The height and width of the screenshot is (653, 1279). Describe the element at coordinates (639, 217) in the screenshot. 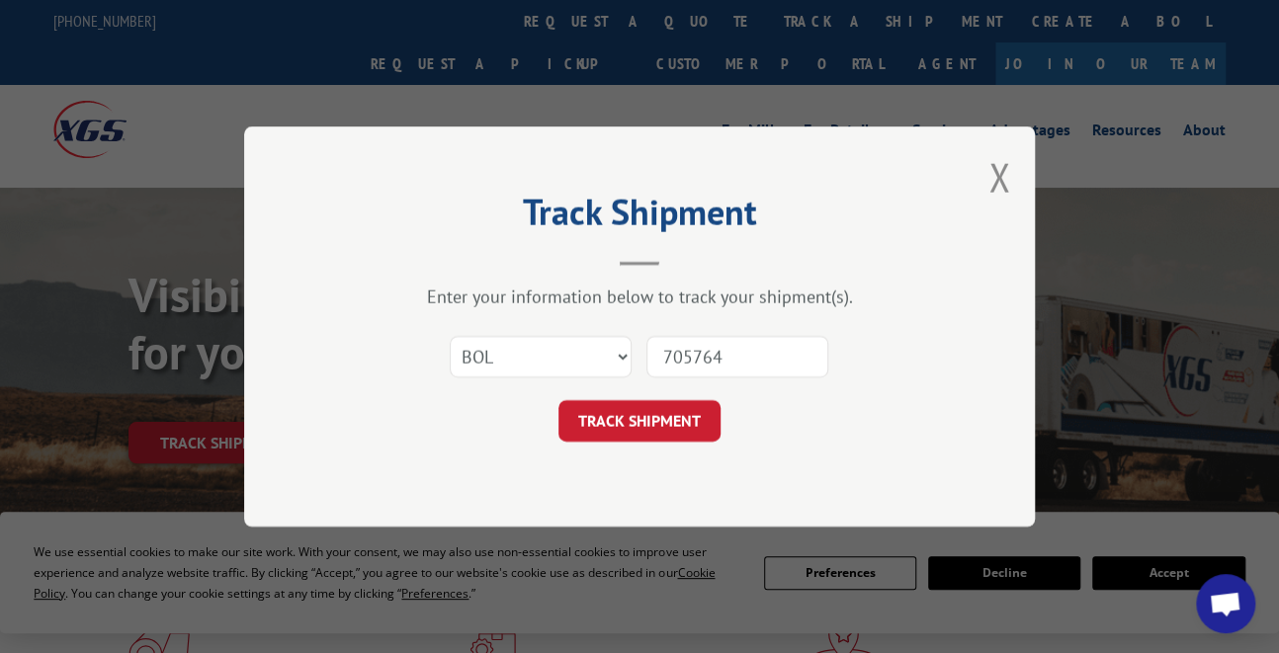

I see `h2: Track Shipment` at that location.